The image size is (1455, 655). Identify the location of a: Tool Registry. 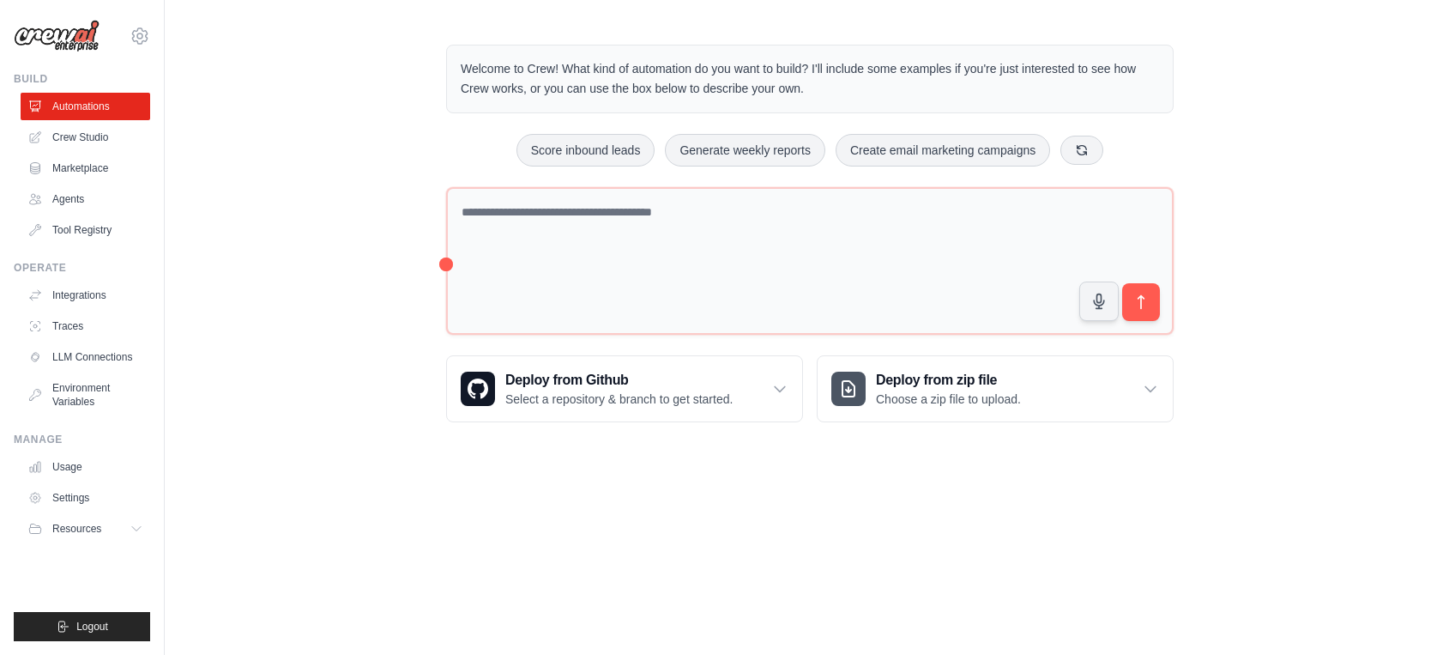
(85, 230).